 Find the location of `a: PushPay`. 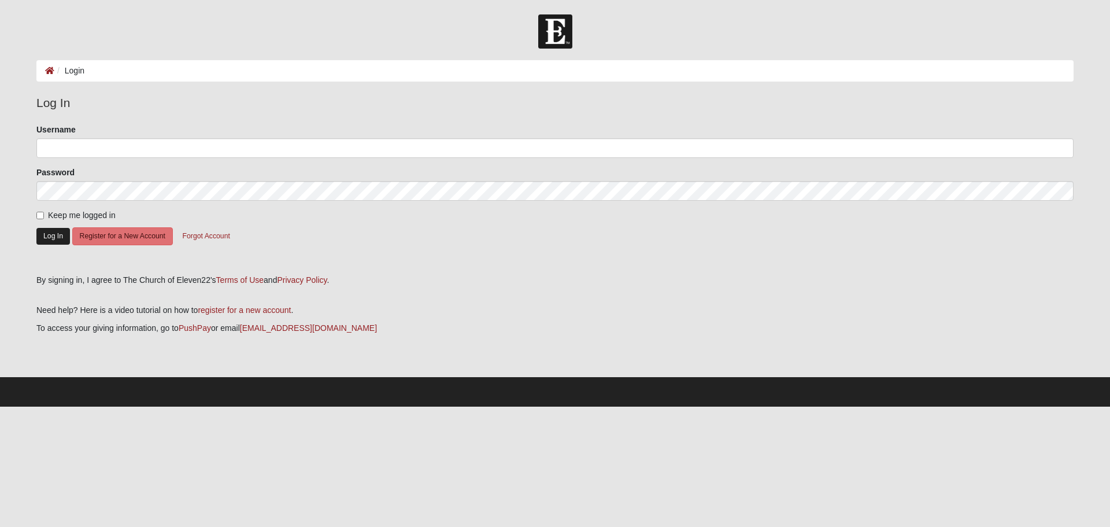

a: PushPay is located at coordinates (195, 328).